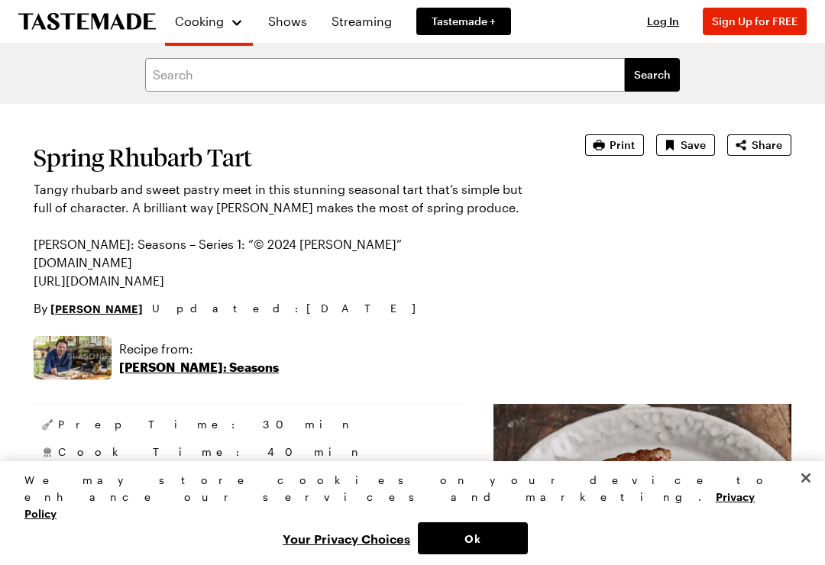 This screenshot has width=825, height=565. Describe the element at coordinates (199, 349) in the screenshot. I see `p: Recipe from:` at that location.